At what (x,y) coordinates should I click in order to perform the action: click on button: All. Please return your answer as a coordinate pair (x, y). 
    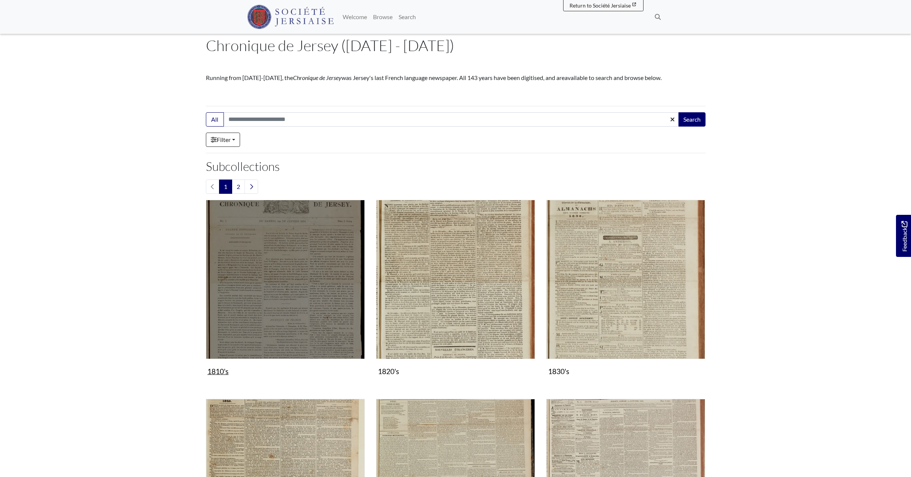
    Looking at the image, I should click on (215, 119).